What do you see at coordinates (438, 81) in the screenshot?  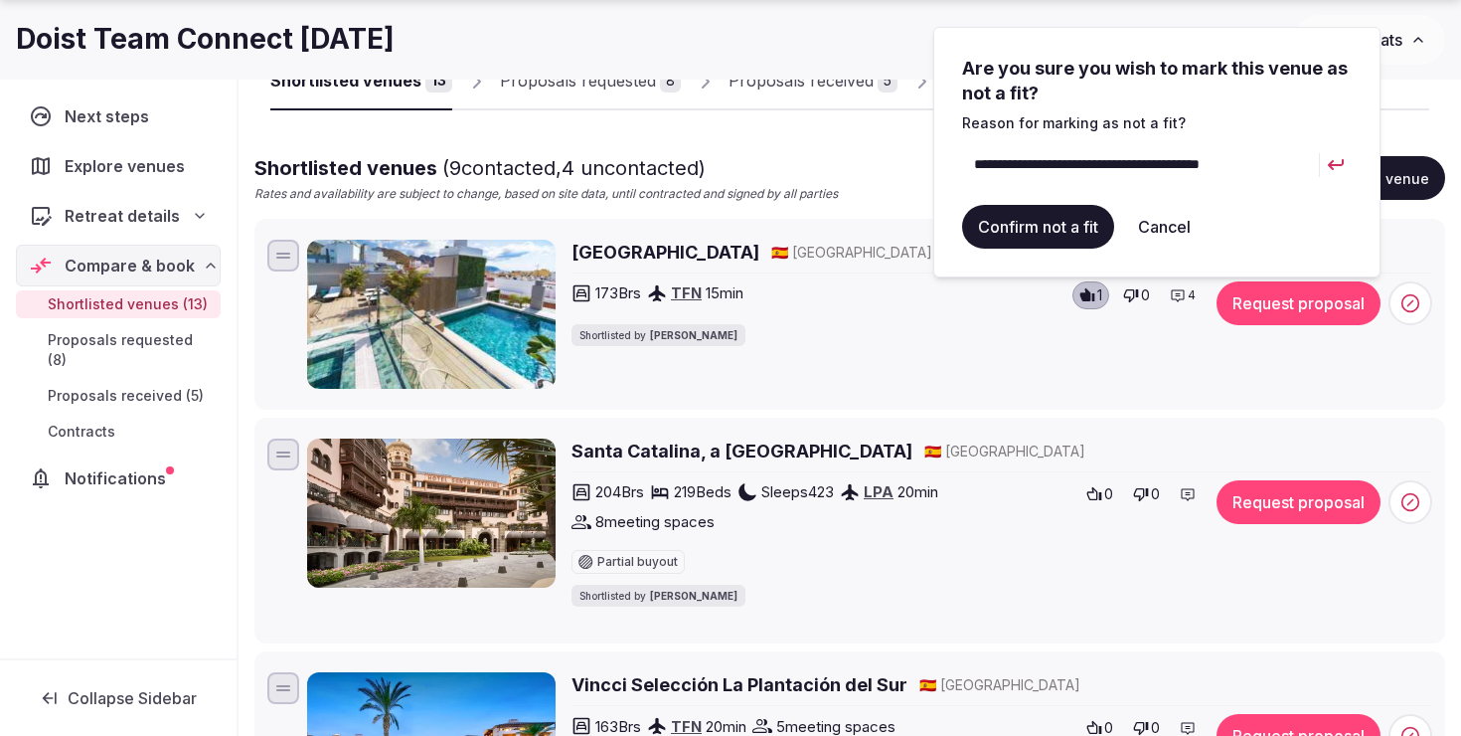 I see `div: 13` at bounding box center [438, 81].